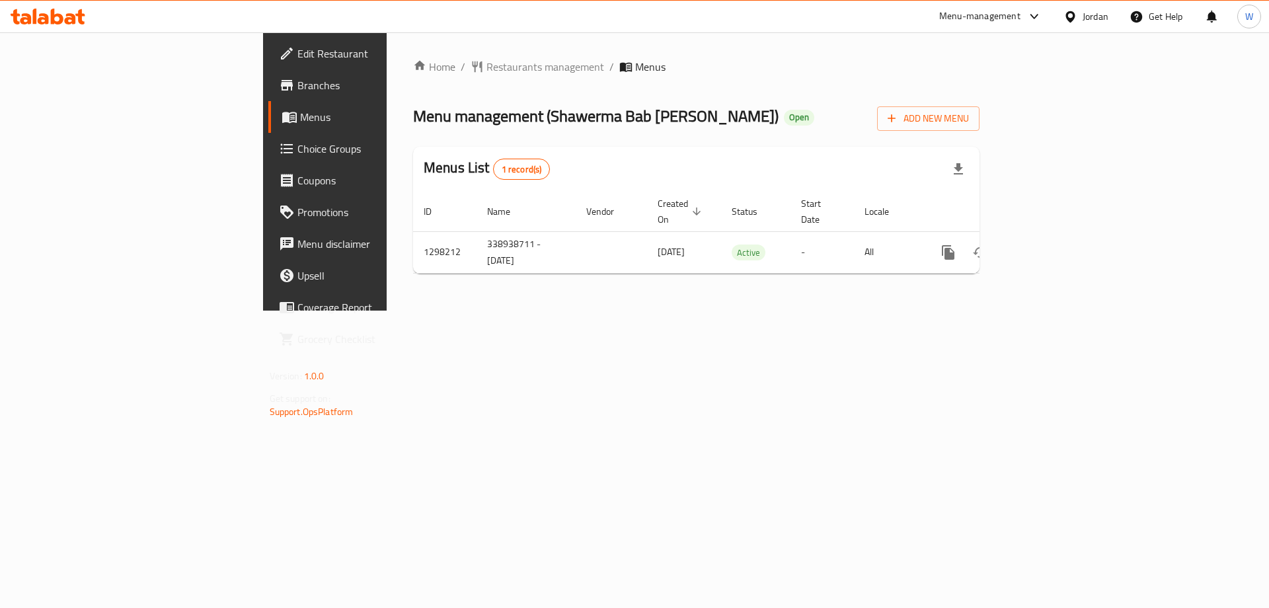  I want to click on a: Support.OpsPlatform, so click(311, 412).